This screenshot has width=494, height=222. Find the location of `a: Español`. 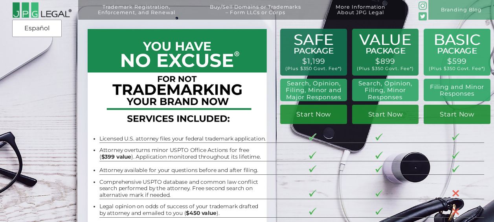

a: Español is located at coordinates (37, 28).